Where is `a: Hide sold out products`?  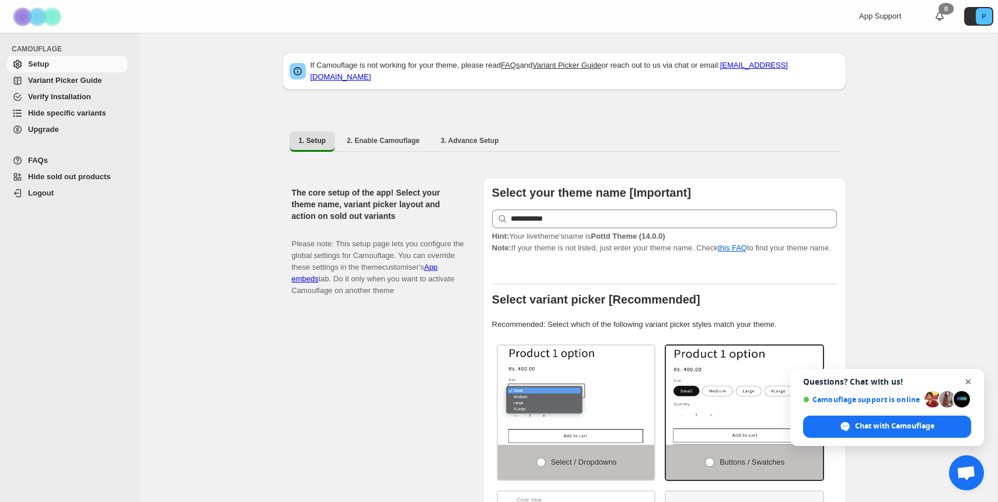 a: Hide sold out products is located at coordinates (67, 177).